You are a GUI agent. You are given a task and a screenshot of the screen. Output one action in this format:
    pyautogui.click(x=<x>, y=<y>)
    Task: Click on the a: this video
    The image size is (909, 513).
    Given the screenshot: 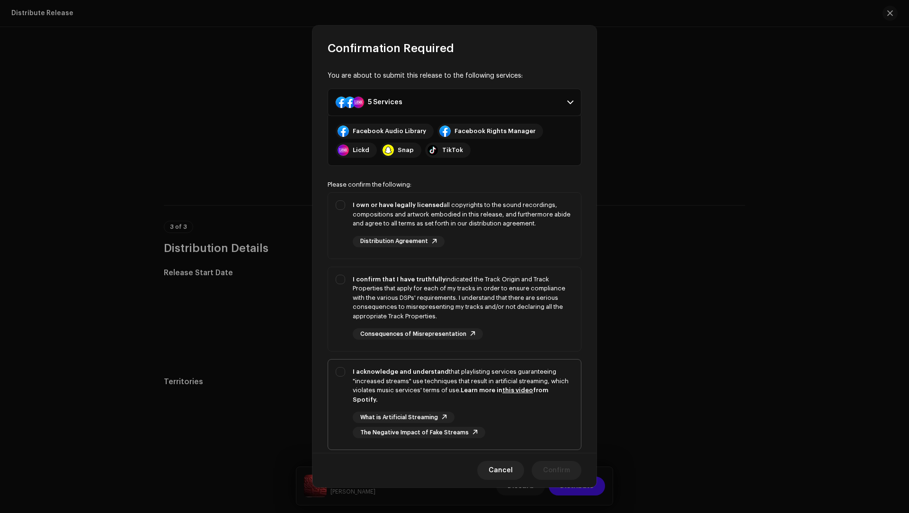 What is the action you would take?
    pyautogui.click(x=517, y=390)
    